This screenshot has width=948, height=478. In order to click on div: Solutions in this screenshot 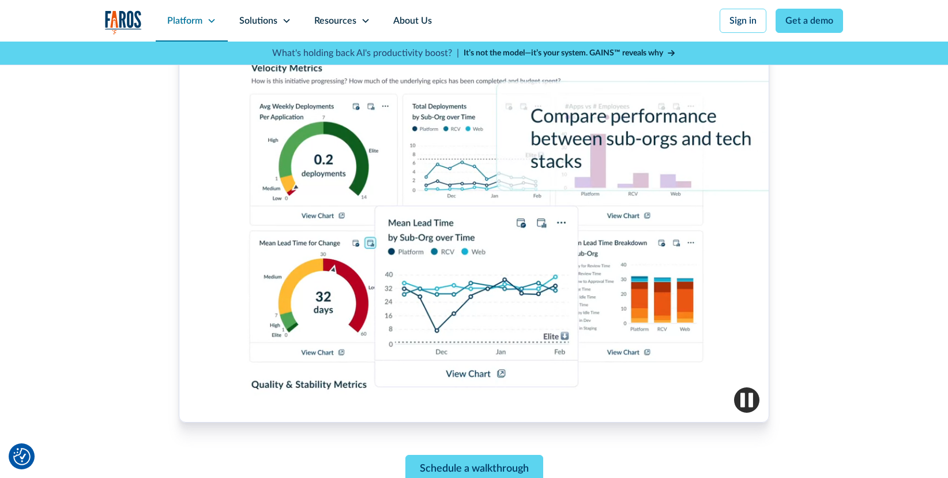, I will do `click(258, 21)`.